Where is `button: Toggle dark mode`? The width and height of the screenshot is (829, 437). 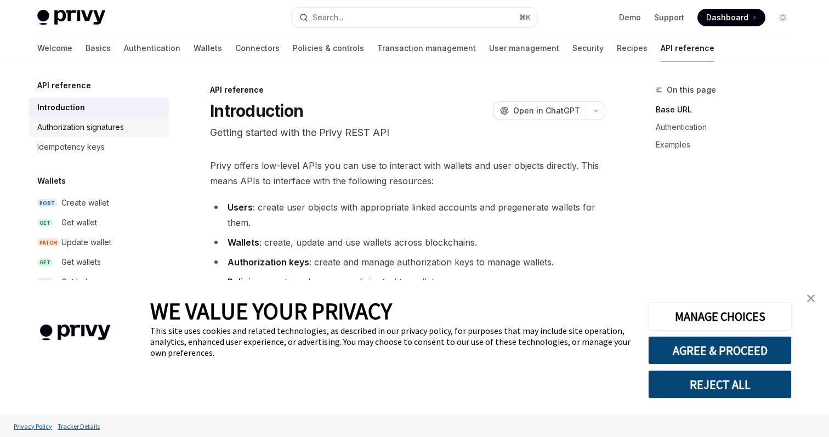
button: Toggle dark mode is located at coordinates (783, 18).